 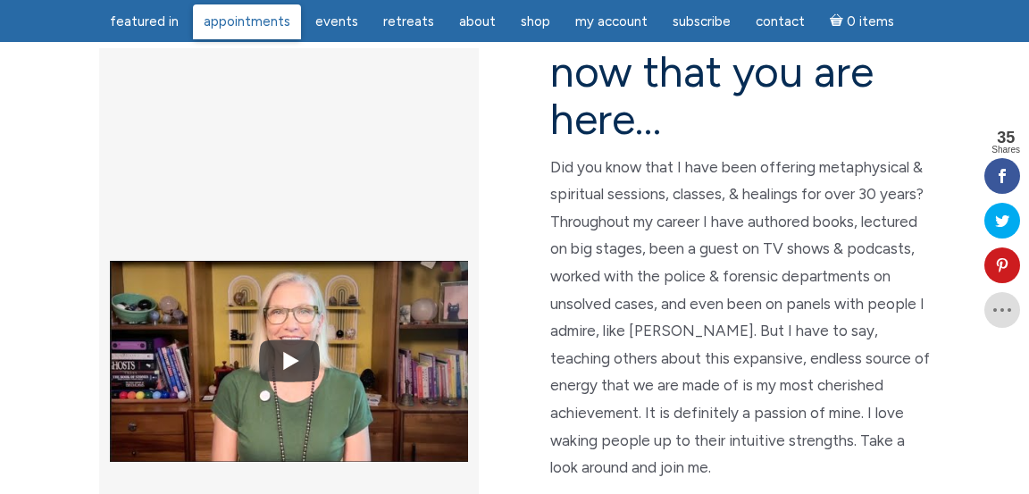 What do you see at coordinates (862, 21) in the screenshot?
I see `a: Cart0 items` at bounding box center [862, 21].